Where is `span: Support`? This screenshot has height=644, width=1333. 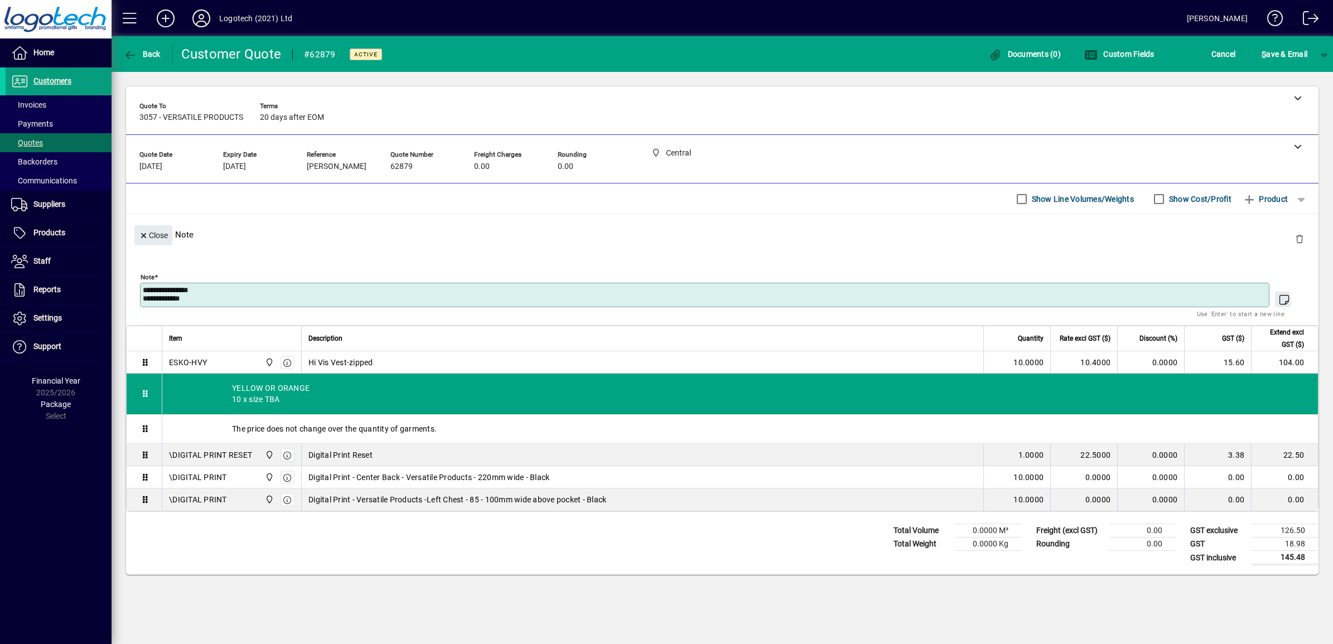
span: Support is located at coordinates (47, 346).